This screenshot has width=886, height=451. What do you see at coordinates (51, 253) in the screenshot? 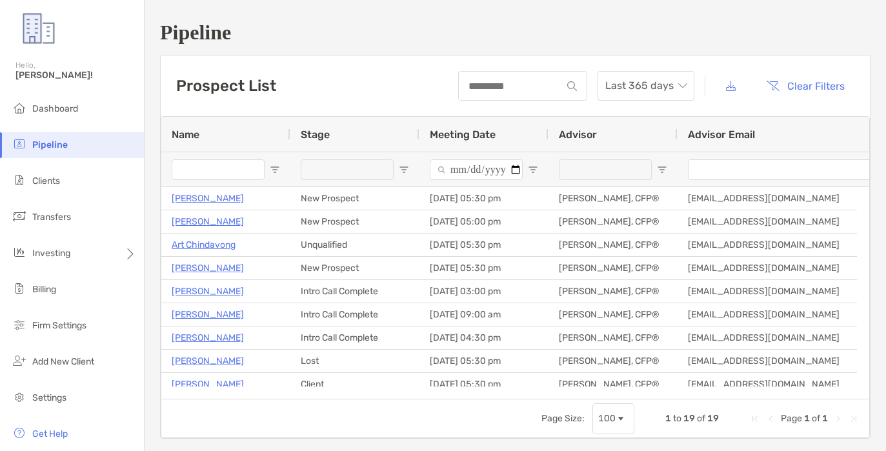
I see `span: Investing` at bounding box center [51, 253].